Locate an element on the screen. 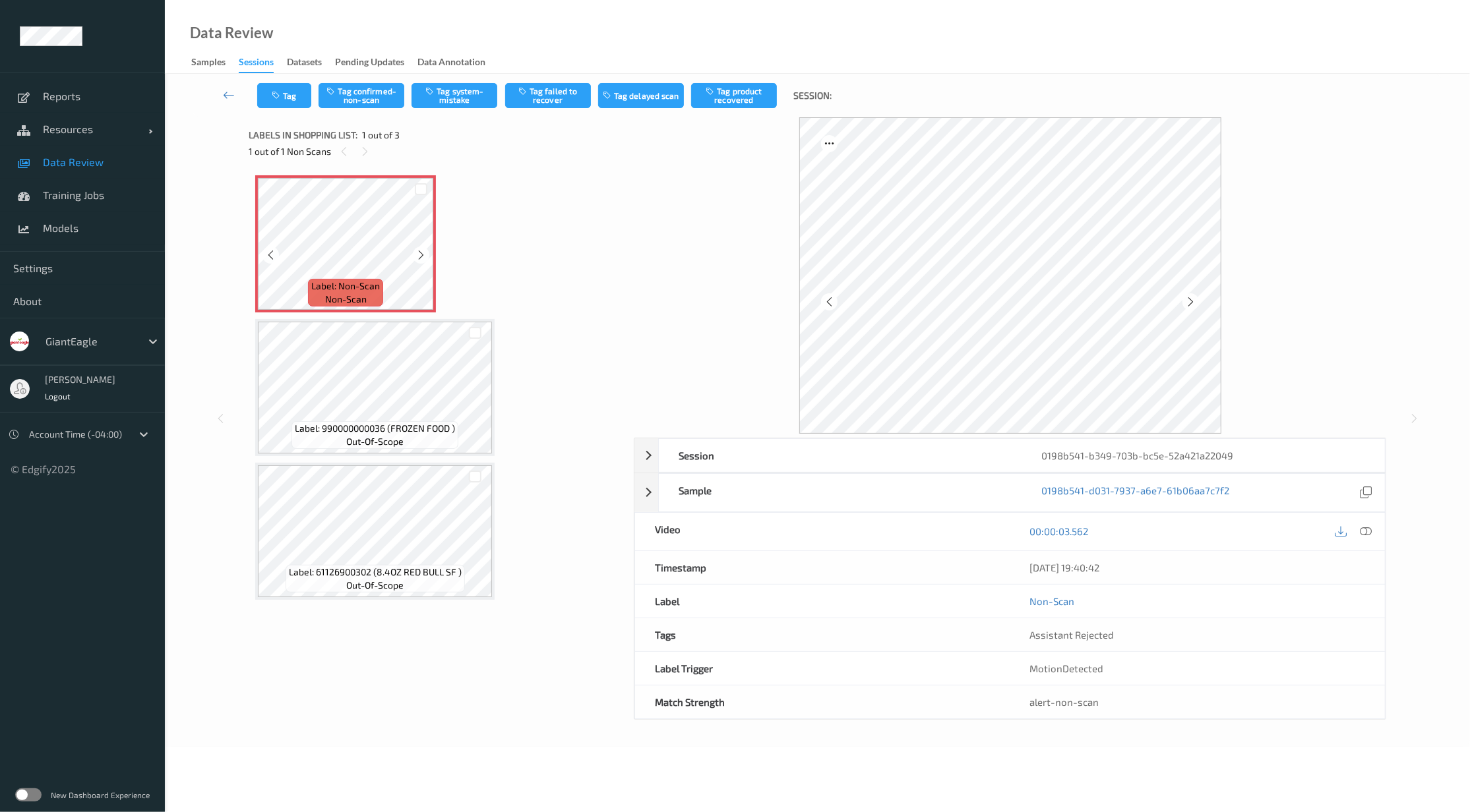  a: 0198b541-d031-7937-a6e7-61b06aa7c7f2 is located at coordinates (1135, 493).